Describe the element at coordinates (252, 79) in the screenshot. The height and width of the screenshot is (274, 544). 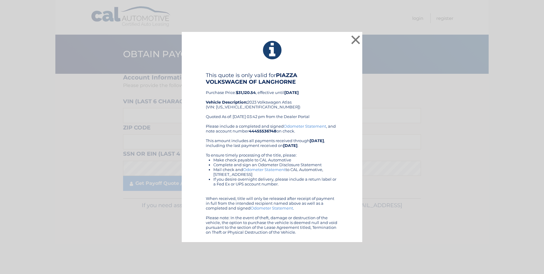
I see `b: PIAZZA VOLKSWAGEN OF LANGHORNE` at that location.